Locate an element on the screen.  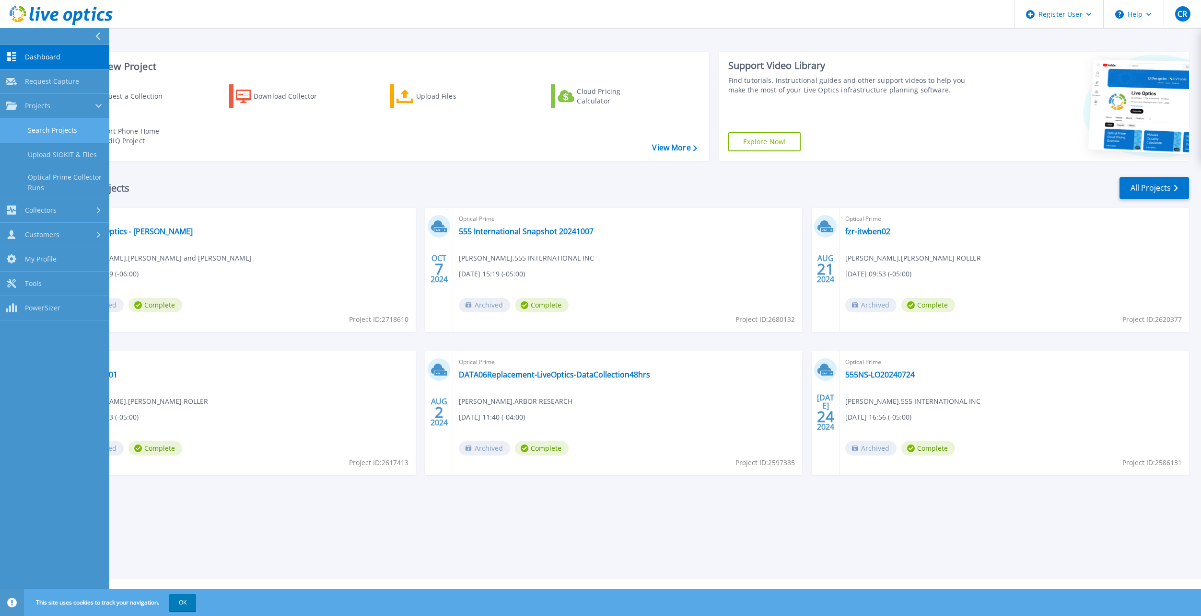
span: Projects is located at coordinates (37, 106).